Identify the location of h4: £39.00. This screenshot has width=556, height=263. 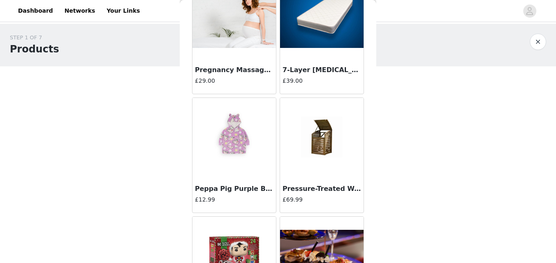
(322, 81).